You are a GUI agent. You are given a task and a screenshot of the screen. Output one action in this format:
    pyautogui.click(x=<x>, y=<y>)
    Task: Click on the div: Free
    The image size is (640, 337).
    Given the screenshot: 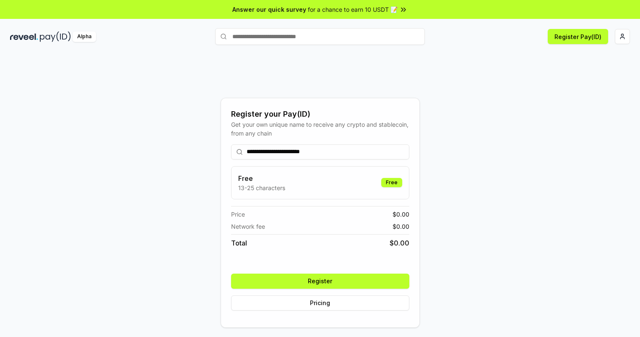 What is the action you would take?
    pyautogui.click(x=392, y=183)
    